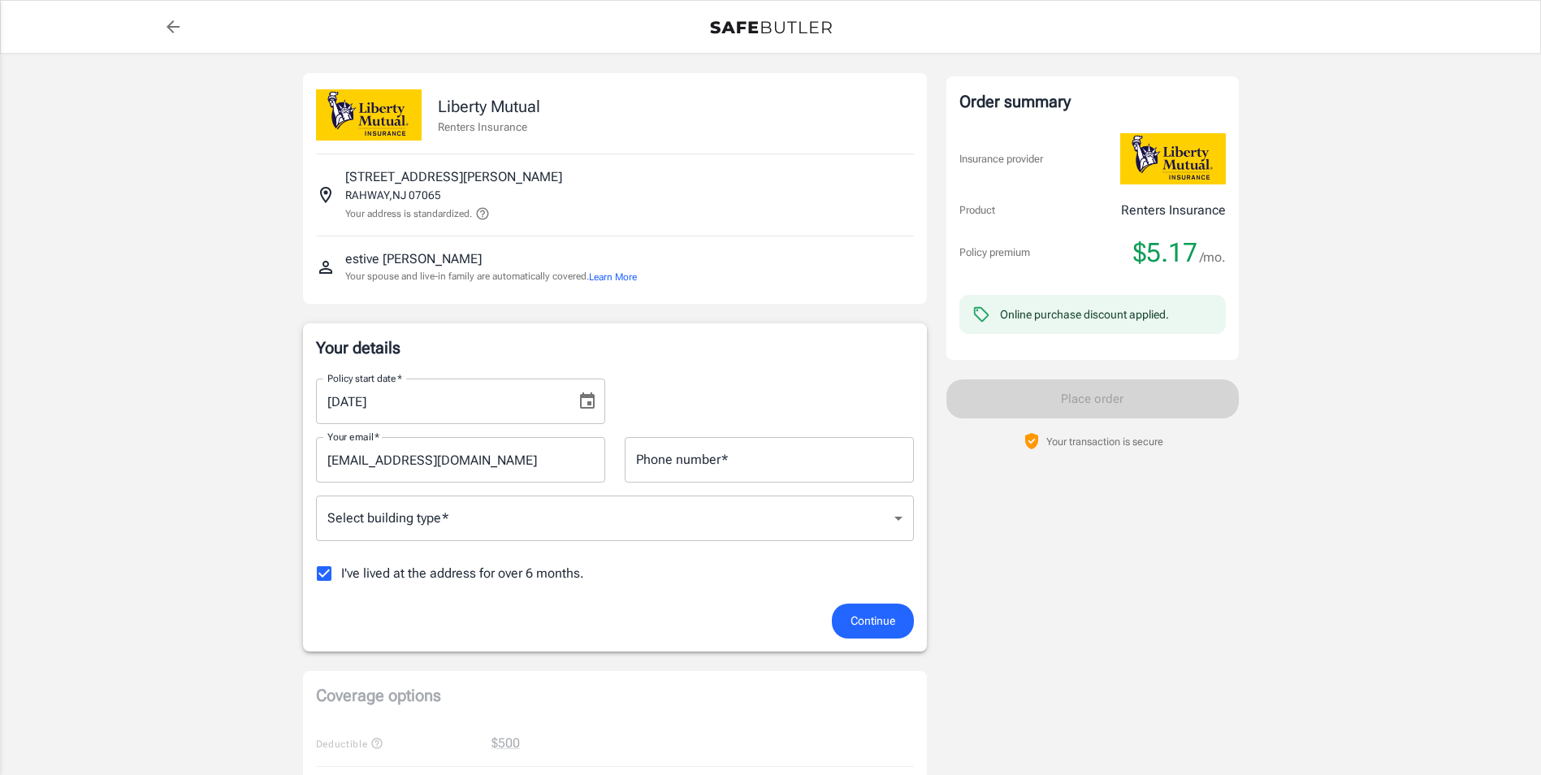 Image resolution: width=1541 pixels, height=775 pixels. Describe the element at coordinates (977, 210) in the screenshot. I see `p: Product` at that location.